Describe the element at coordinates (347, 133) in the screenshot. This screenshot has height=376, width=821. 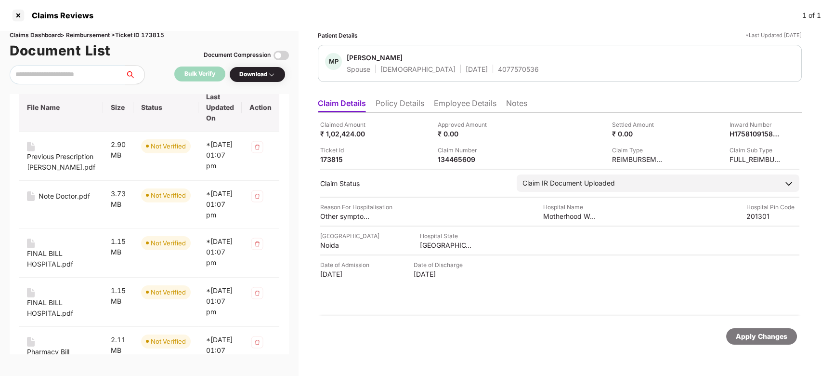
I see `div: ₹ 1,02,424.00` at that location.